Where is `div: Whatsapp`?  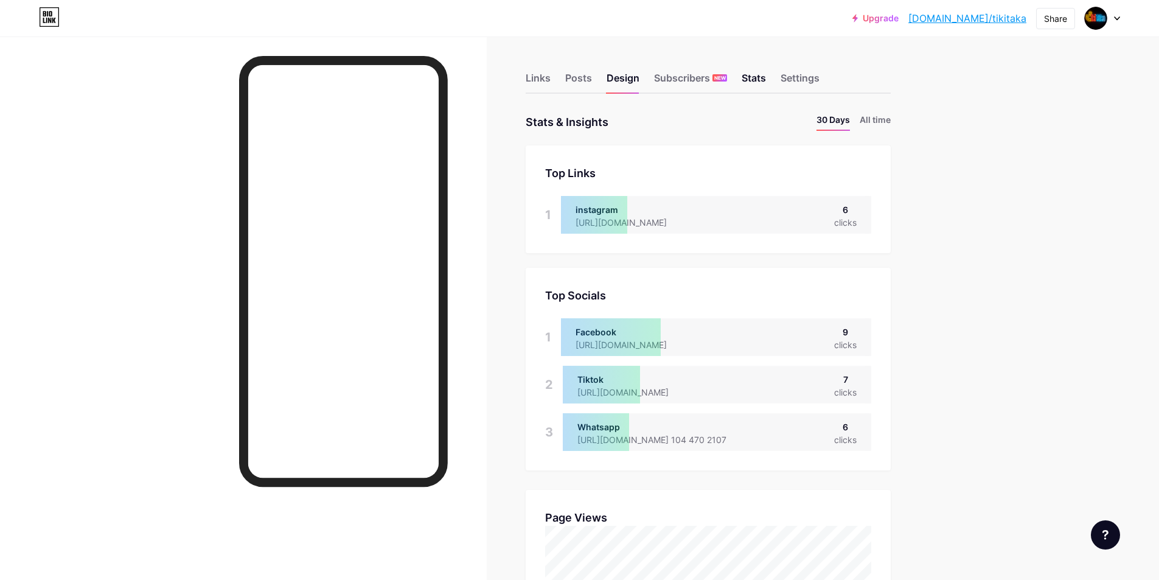 div: Whatsapp is located at coordinates (661, 426).